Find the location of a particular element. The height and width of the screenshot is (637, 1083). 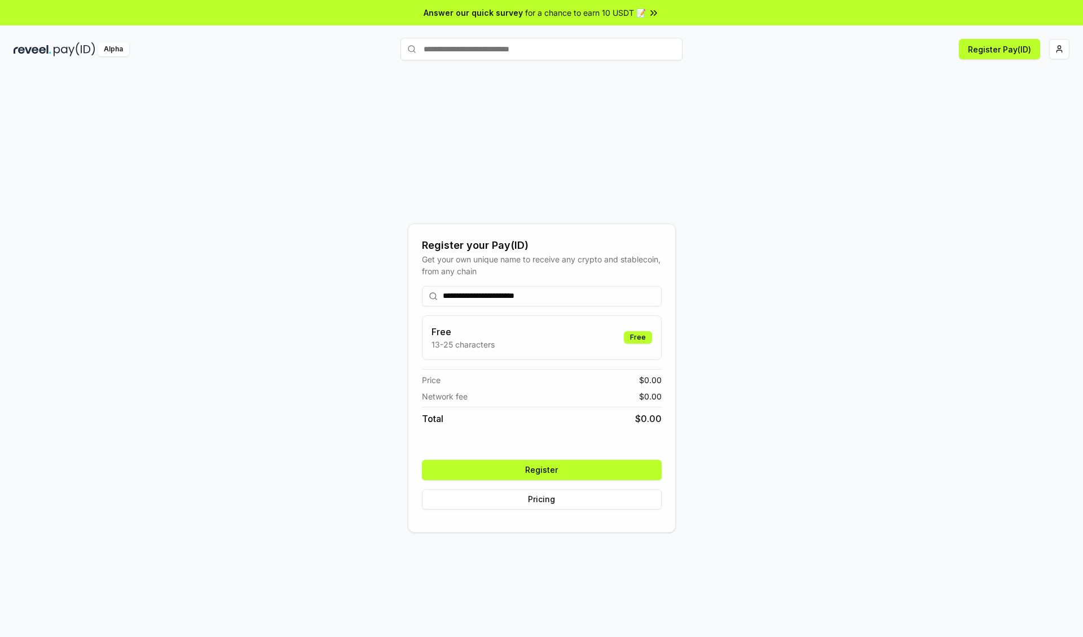

span: Total is located at coordinates (433, 419).